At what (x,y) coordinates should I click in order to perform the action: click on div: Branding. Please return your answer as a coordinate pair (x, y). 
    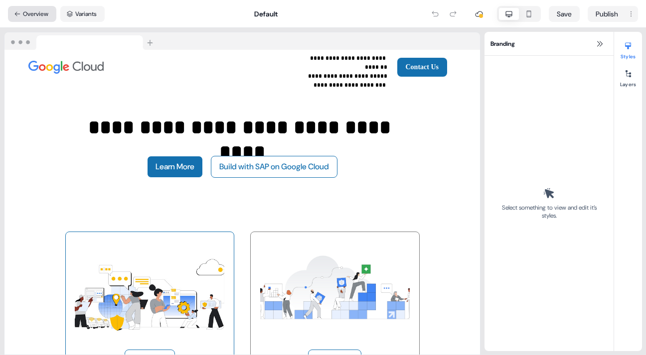
    Looking at the image, I should click on (549, 44).